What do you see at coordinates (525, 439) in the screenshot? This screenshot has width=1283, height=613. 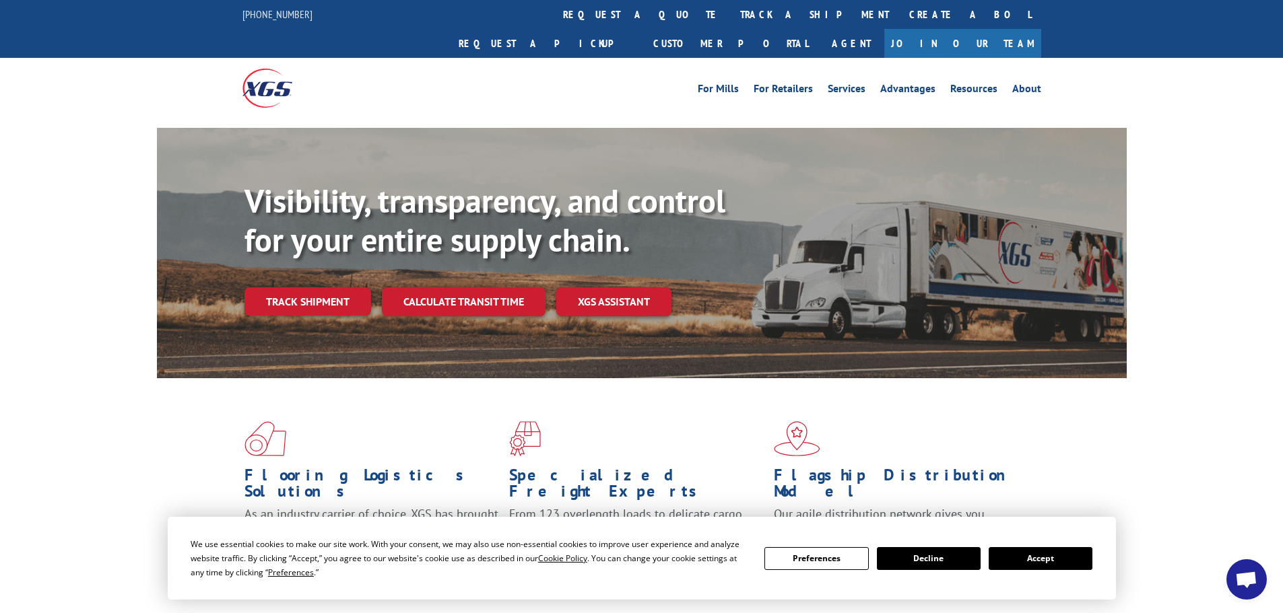 I see `img: xgs-icon-focused-on-flooring-red` at bounding box center [525, 439].